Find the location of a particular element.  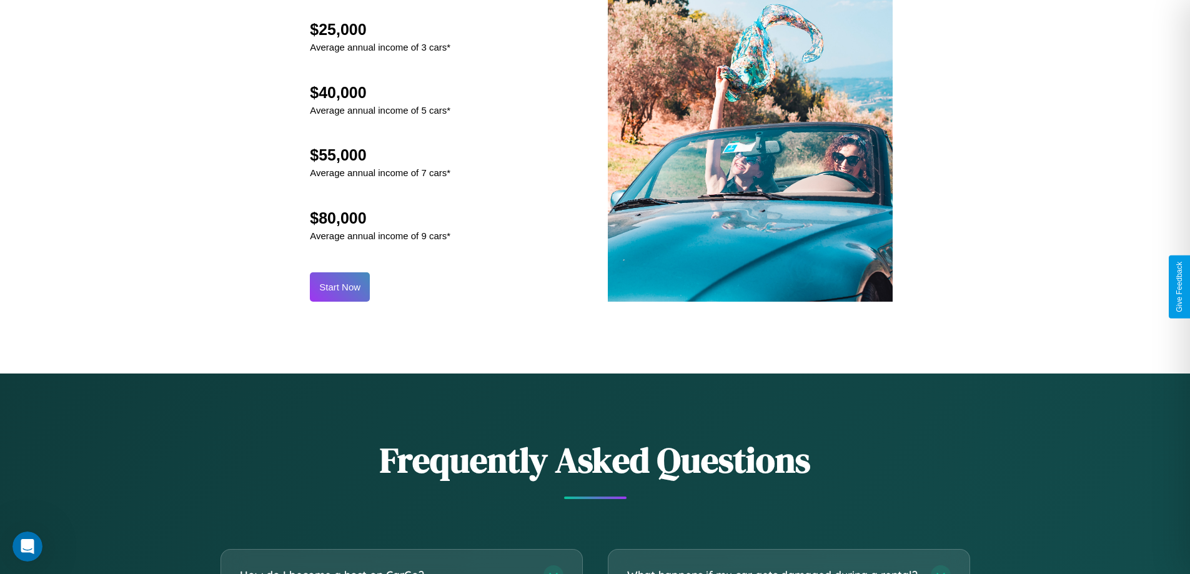

button: Start Now is located at coordinates (340, 287).